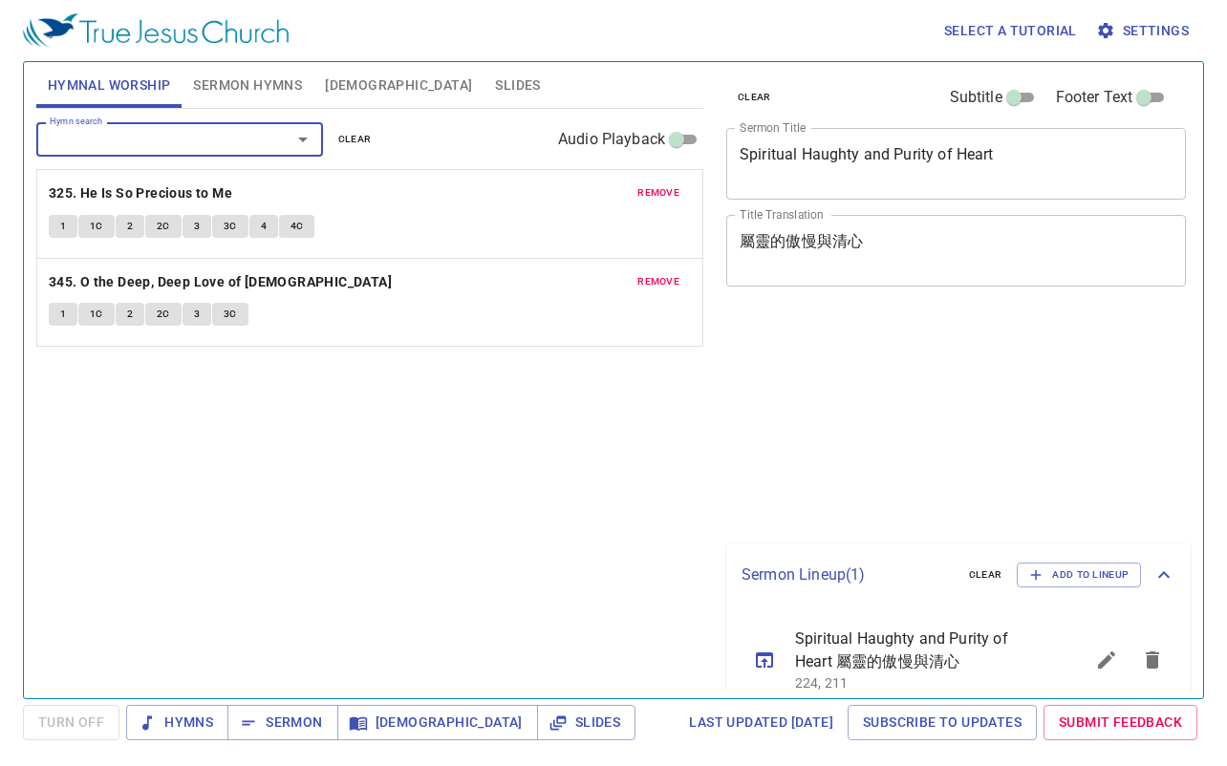 The width and height of the screenshot is (1227, 766). What do you see at coordinates (942, 722) in the screenshot?
I see `span: Subscribe to Updates` at bounding box center [942, 722].